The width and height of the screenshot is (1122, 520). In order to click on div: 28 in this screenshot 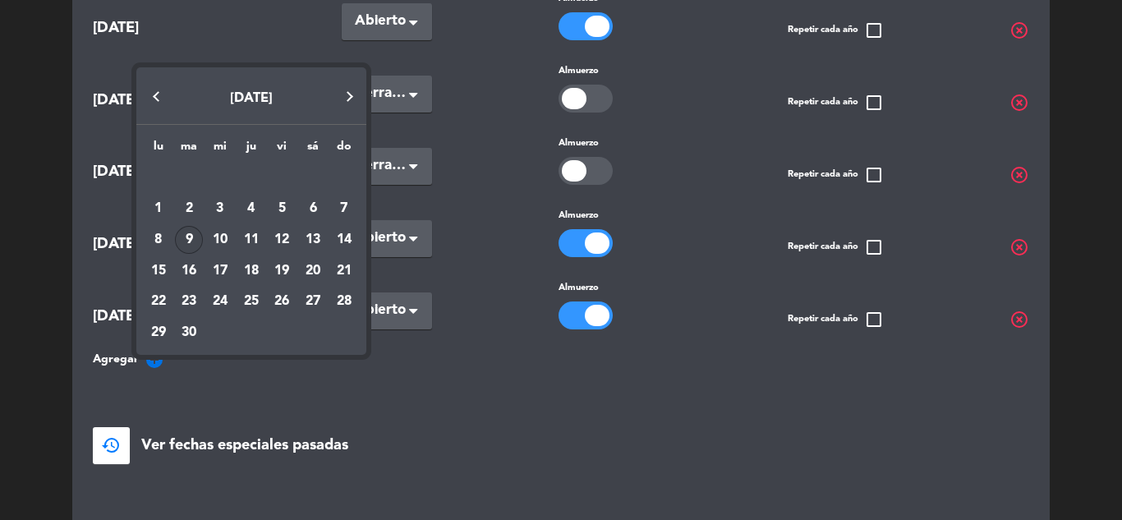, I will do `click(344, 302)`.